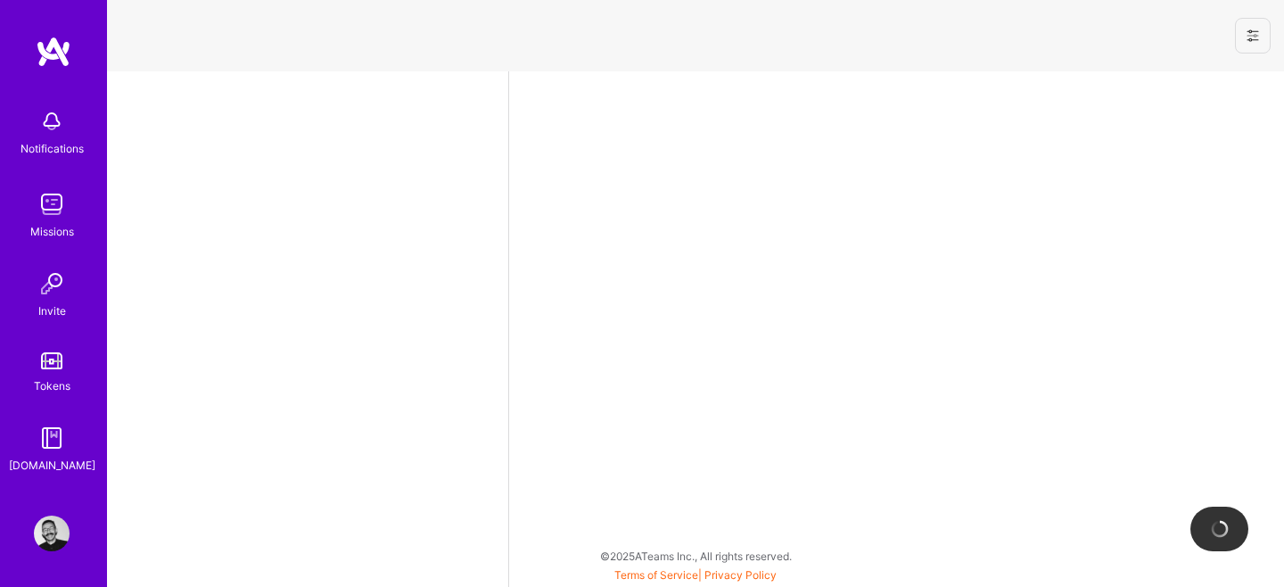 The width and height of the screenshot is (1284, 587). What do you see at coordinates (52, 121) in the screenshot?
I see `img: bell` at bounding box center [52, 121].